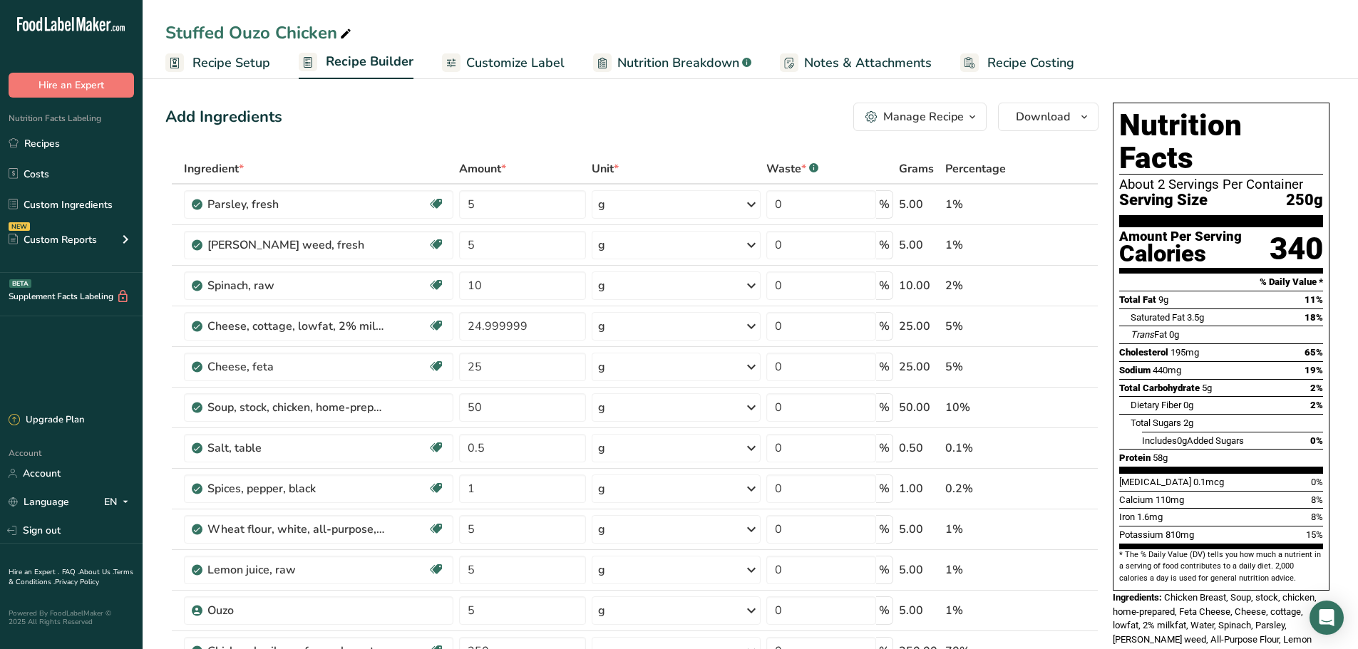  I want to click on span: 19%, so click(1313, 370).